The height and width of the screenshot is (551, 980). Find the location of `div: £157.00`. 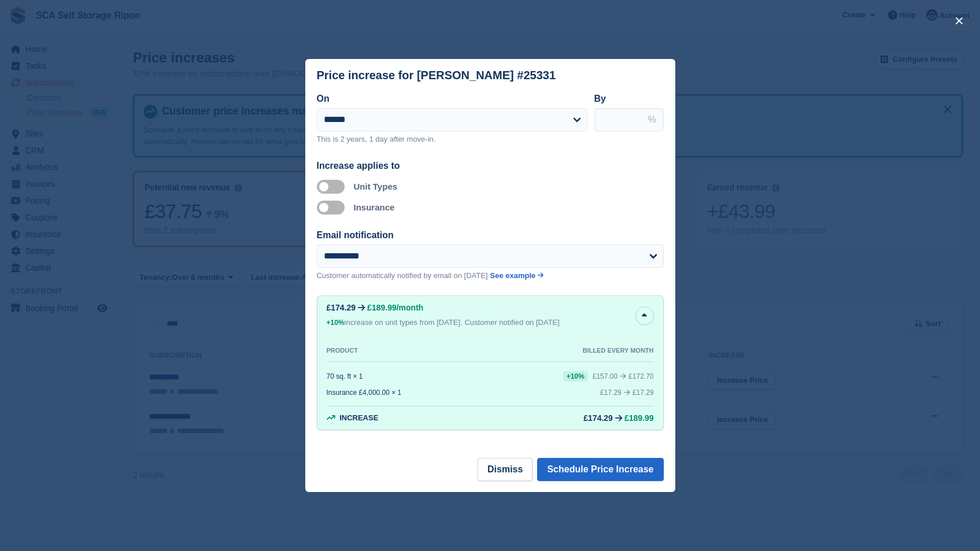

div: £157.00 is located at coordinates (605, 376).